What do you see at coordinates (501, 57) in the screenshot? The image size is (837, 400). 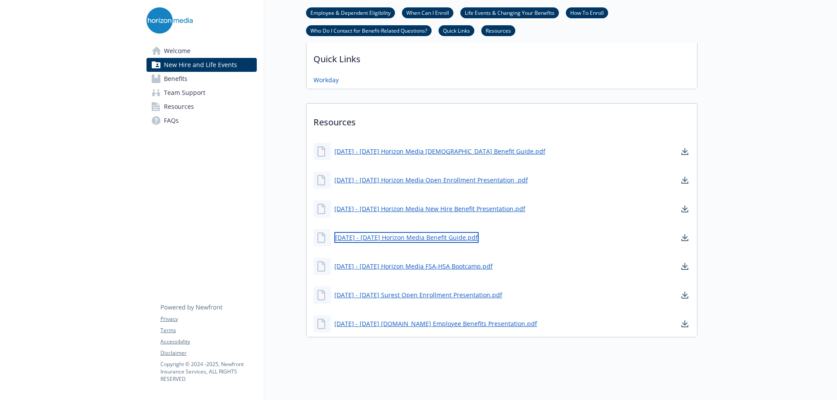 I see `p: Quick Links` at bounding box center [501, 57].